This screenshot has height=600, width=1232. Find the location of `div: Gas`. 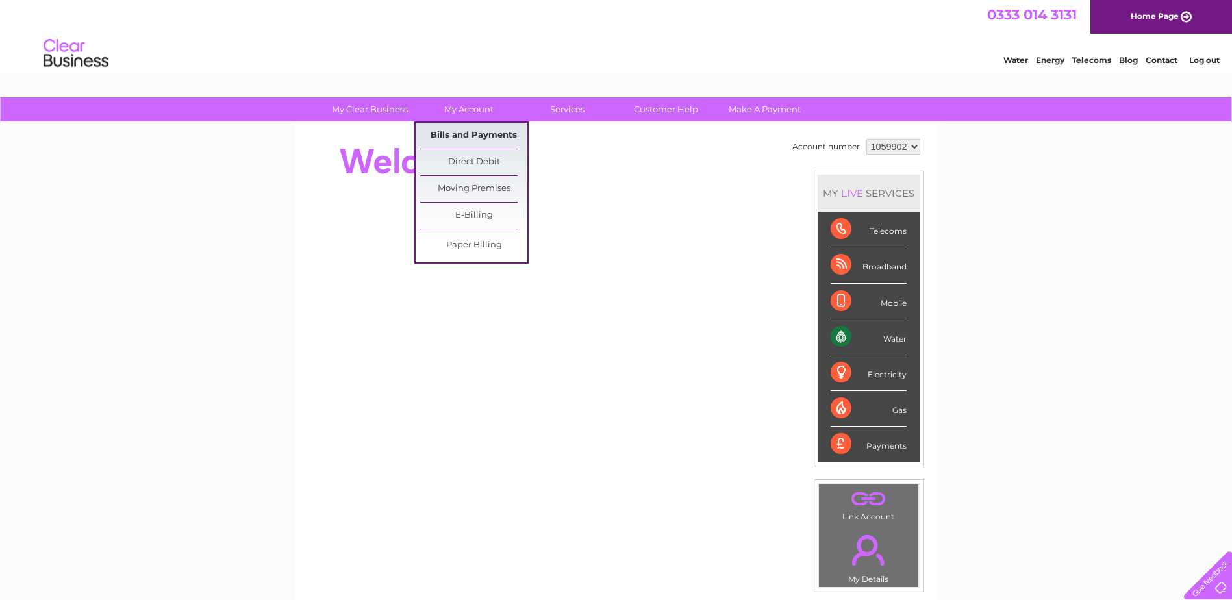

div: Gas is located at coordinates (869, 409).